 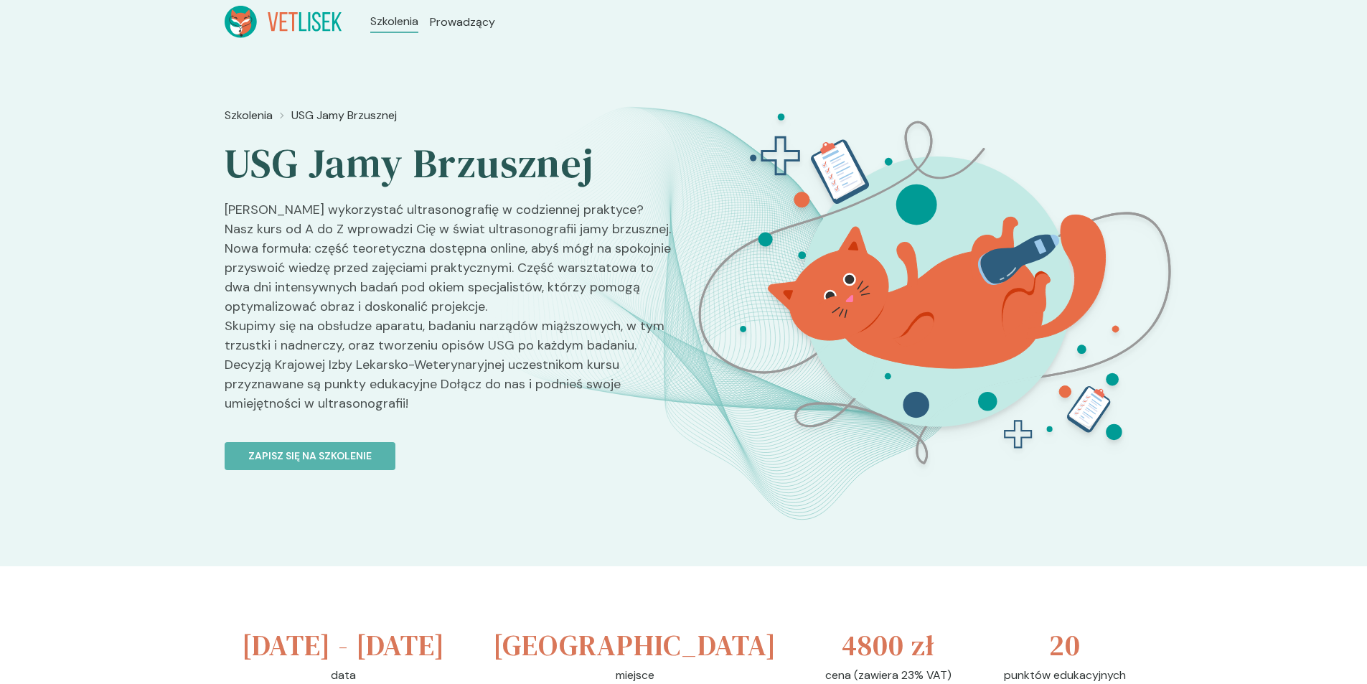 What do you see at coordinates (888, 675) in the screenshot?
I see `p: cena (zawiera 23% VAT)` at bounding box center [888, 675].